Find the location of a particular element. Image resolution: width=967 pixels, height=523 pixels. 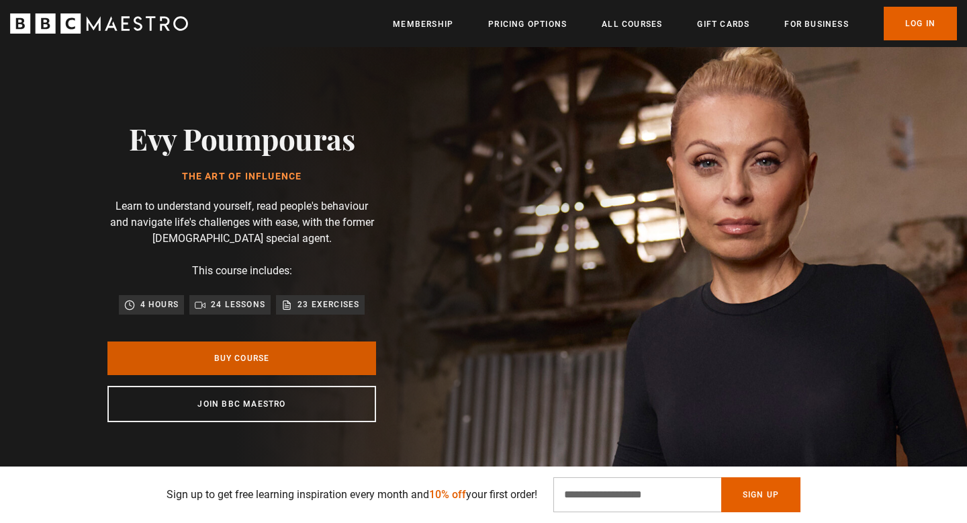

a: Join BBC Maestro is located at coordinates (242, 404).